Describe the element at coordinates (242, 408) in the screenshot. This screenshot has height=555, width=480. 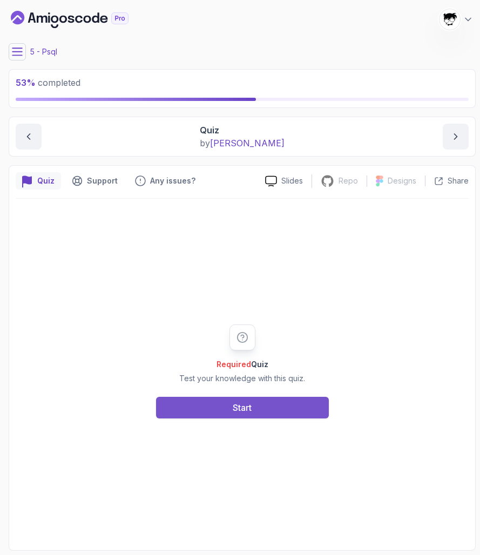
I see `div: Start` at that location.